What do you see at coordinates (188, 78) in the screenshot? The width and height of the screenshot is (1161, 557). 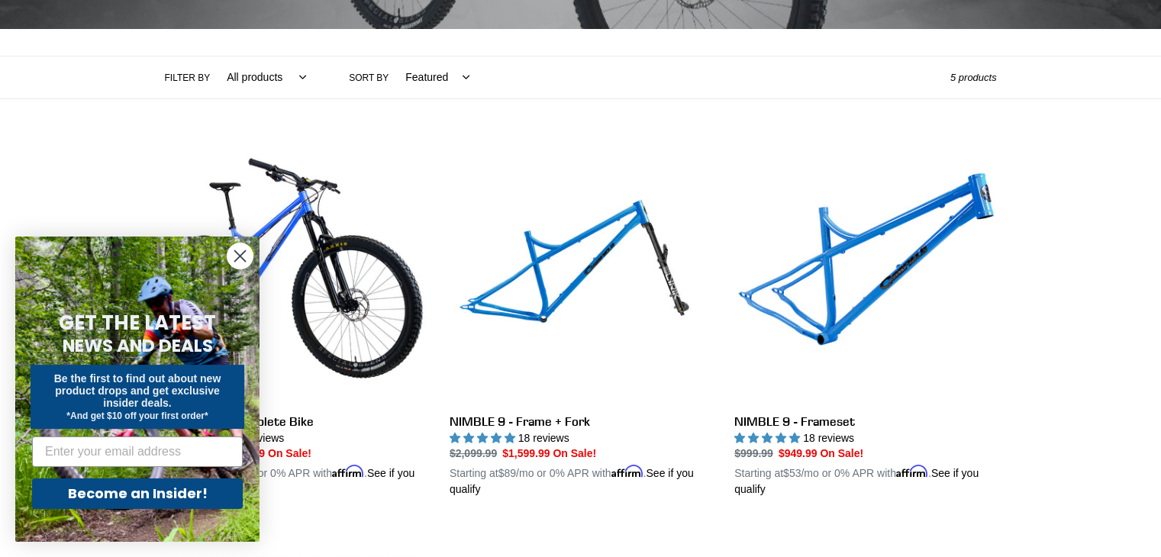 I see `label: Filter by` at bounding box center [188, 78].